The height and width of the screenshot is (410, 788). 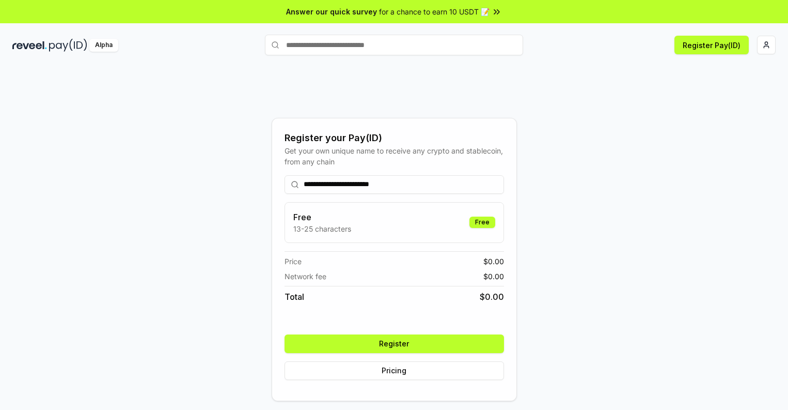 What do you see at coordinates (332, 11) in the screenshot?
I see `span: Answer our quick survey` at bounding box center [332, 11].